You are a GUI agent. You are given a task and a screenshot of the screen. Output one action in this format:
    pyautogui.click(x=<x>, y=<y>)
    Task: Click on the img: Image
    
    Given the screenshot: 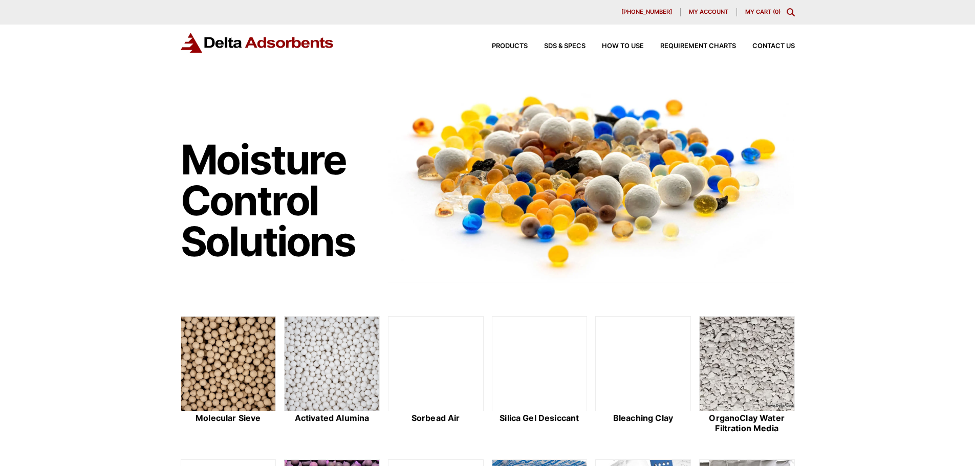 What is the action you would take?
    pyautogui.click(x=591, y=180)
    